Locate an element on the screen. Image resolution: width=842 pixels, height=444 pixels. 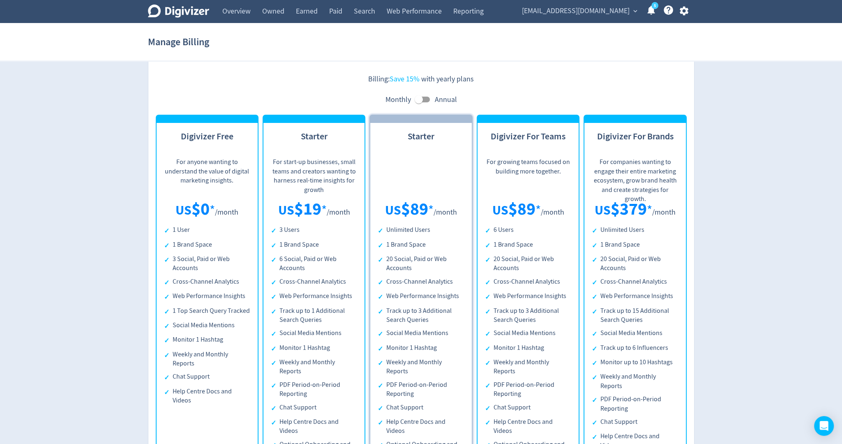
li: Monitor up to 10 Hashtags is located at coordinates (635, 362).